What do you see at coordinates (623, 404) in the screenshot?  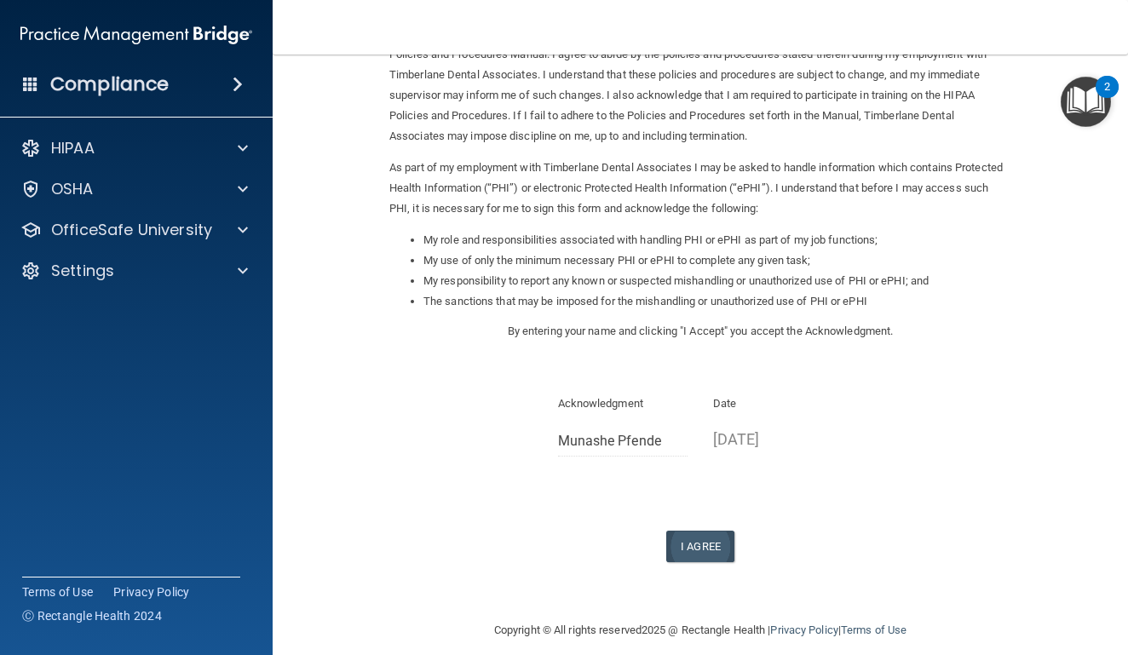 I see `p: Acknowledgment` at bounding box center [623, 404].